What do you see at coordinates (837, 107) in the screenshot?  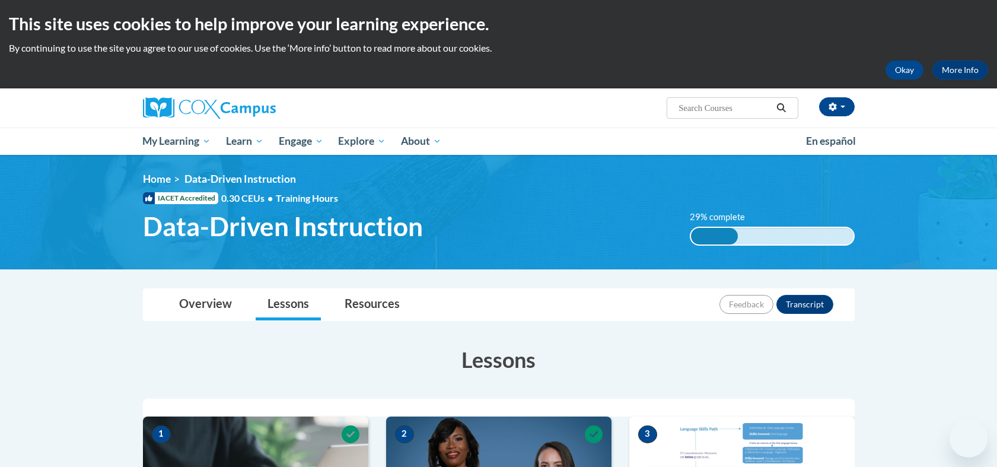 I see `button: Account Settings` at bounding box center [837, 107].